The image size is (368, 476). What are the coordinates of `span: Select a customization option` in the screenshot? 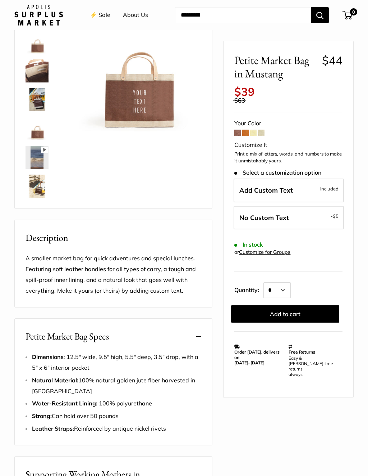 It's located at (278, 172).